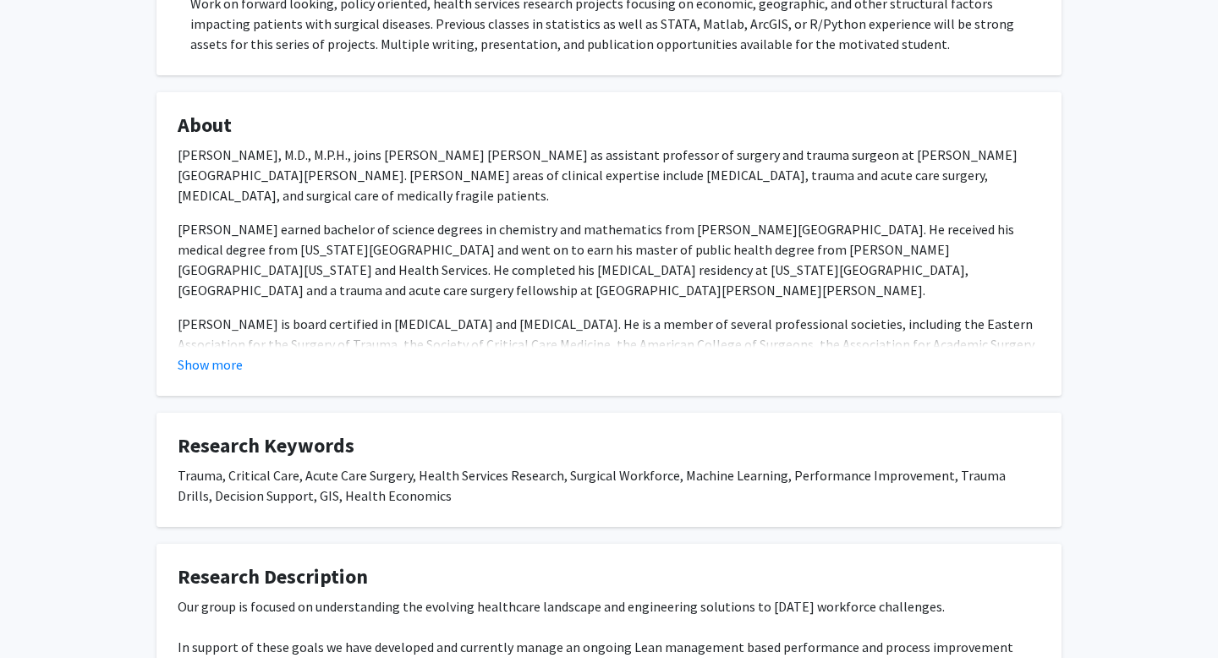 The height and width of the screenshot is (658, 1218). Describe the element at coordinates (609, 446) in the screenshot. I see `h4: Research Keywords` at that location.